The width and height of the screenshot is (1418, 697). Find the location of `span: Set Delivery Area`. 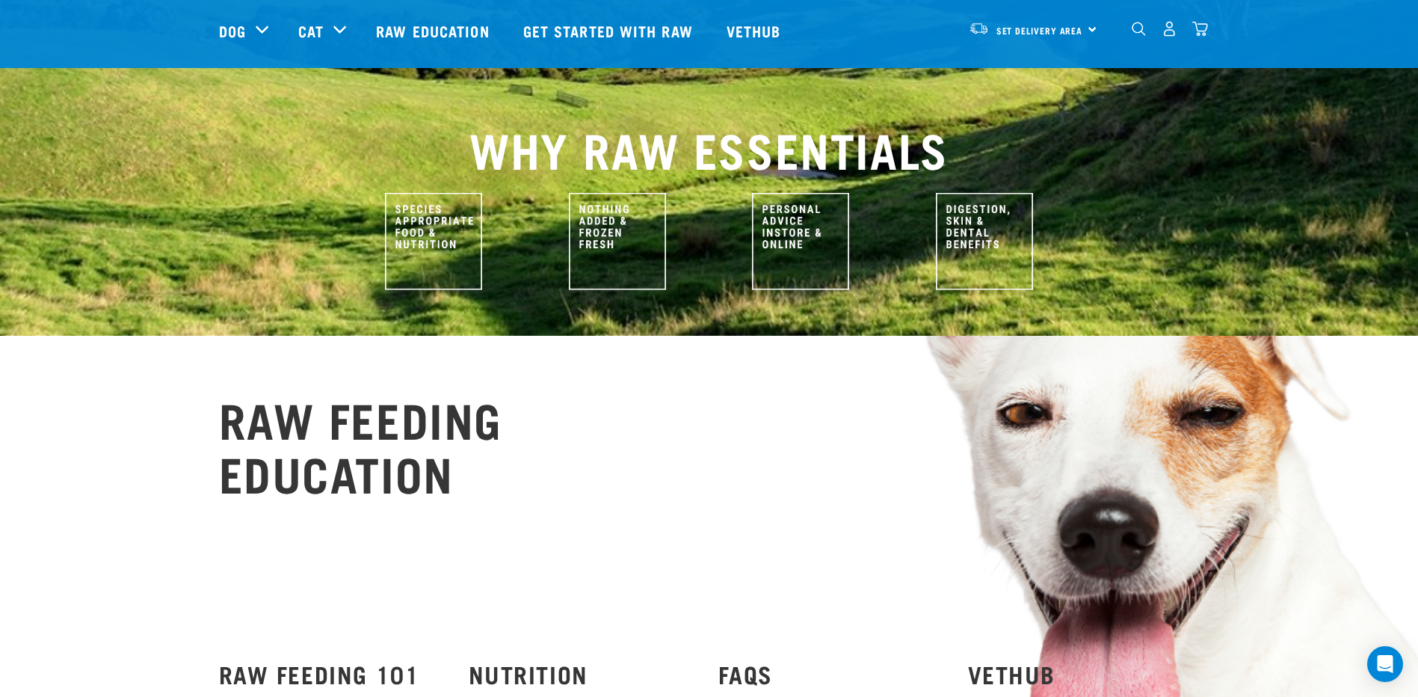

span: Set Delivery Area is located at coordinates (1040, 30).